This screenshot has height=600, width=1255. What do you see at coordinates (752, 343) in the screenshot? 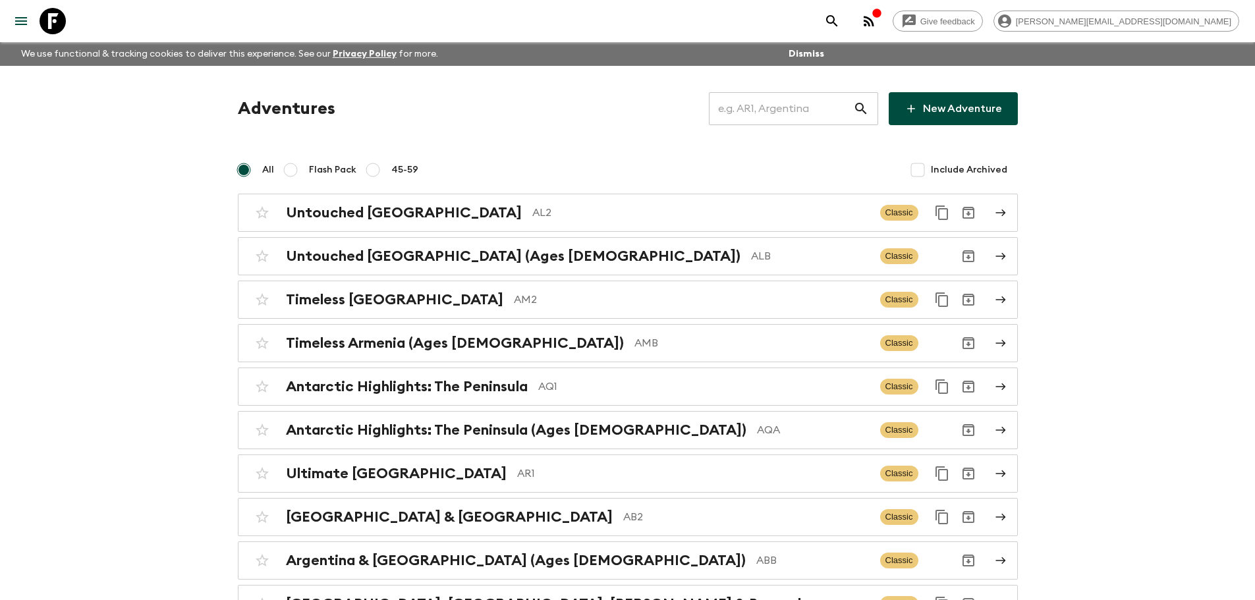
I see `p: AMB` at bounding box center [752, 343].